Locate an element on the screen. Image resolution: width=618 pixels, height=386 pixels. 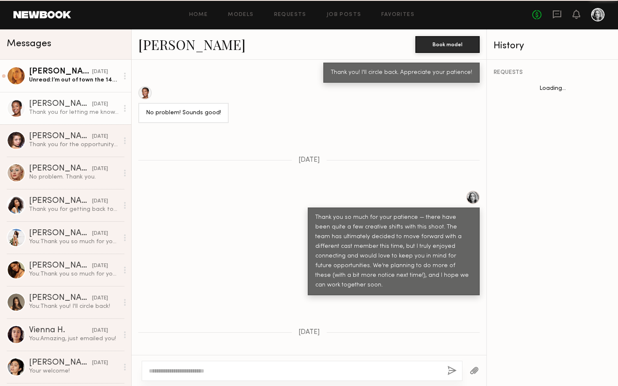
div: Vienna H. is located at coordinates (61, 331).